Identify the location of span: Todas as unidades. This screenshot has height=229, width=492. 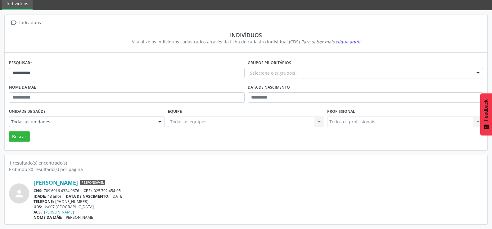
(82, 122).